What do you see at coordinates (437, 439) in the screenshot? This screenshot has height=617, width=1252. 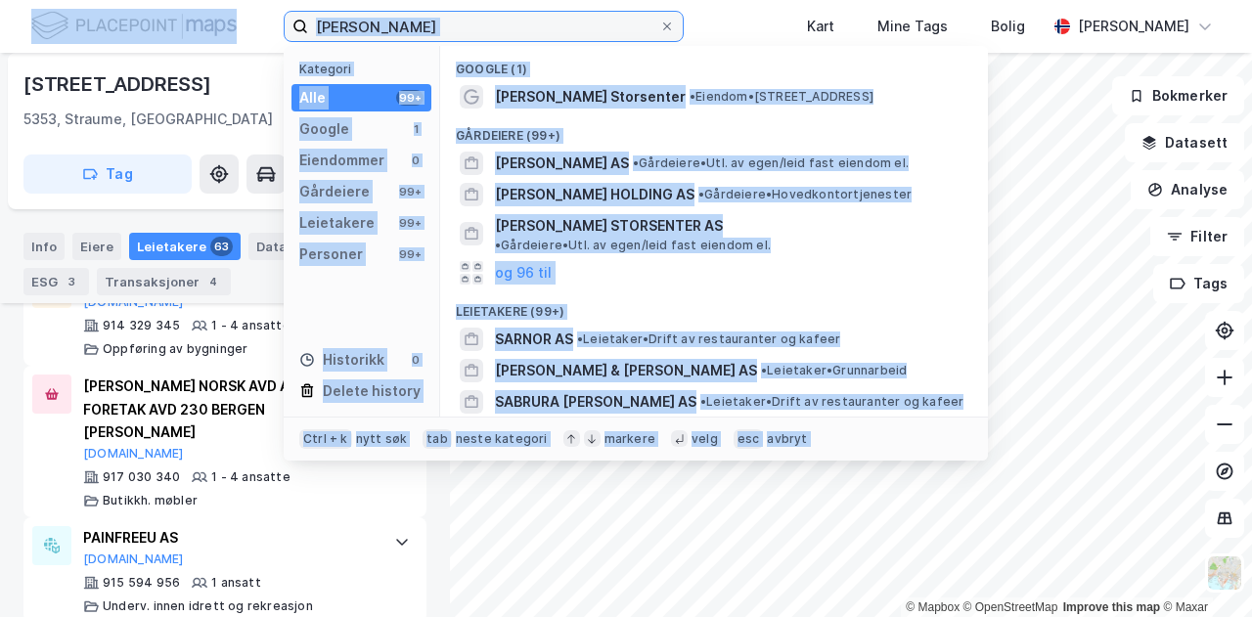 I see `div: tab` at bounding box center [437, 439].